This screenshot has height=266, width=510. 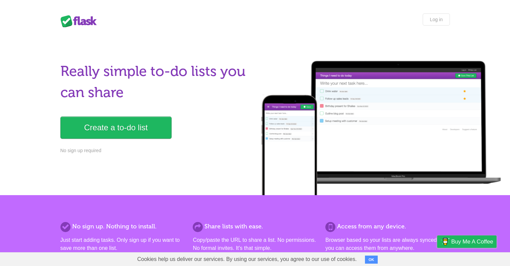 What do you see at coordinates (472, 241) in the screenshot?
I see `span: Buy me a coffee` at bounding box center [472, 241].